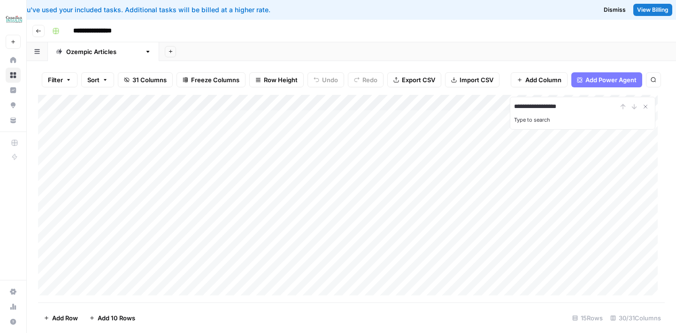 This screenshot has width=676, height=333. Describe the element at coordinates (370, 80) in the screenshot. I see `span: Redo` at that location.